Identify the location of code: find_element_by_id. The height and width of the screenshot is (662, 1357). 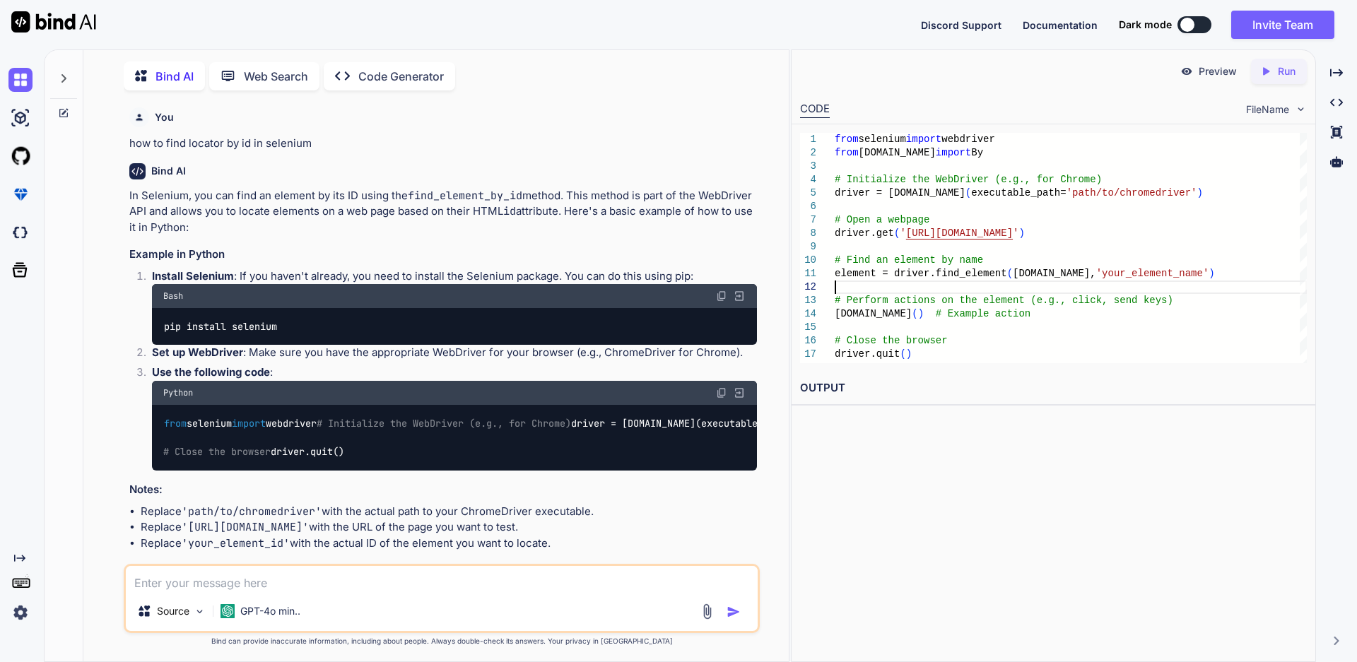
(465, 196).